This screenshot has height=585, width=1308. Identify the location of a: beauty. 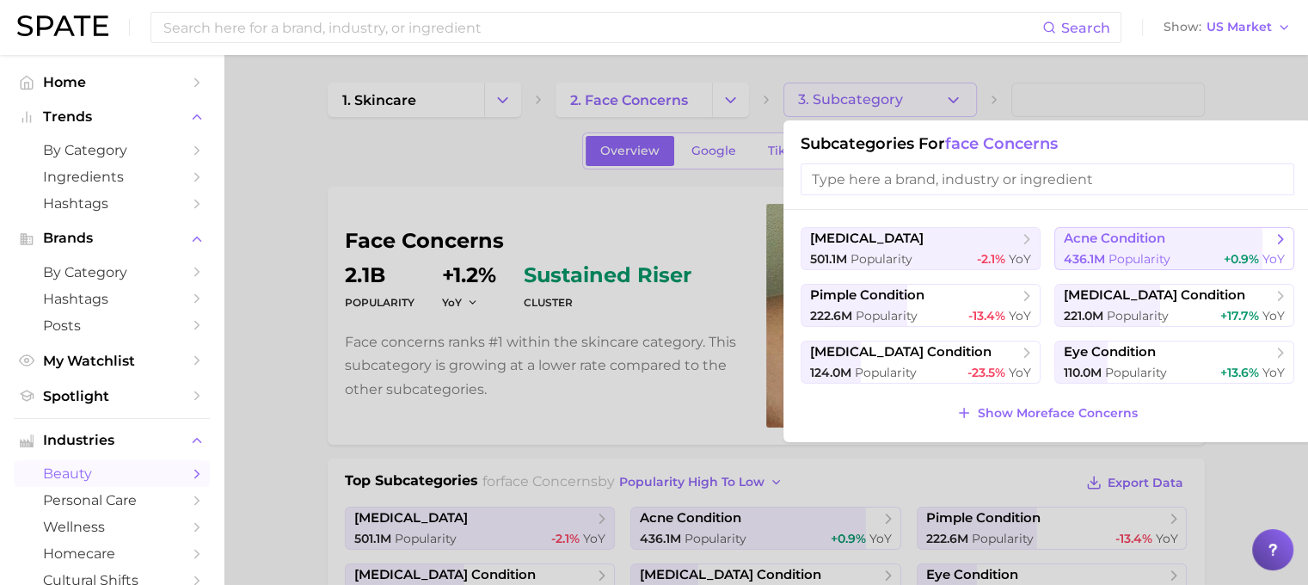
(112, 473).